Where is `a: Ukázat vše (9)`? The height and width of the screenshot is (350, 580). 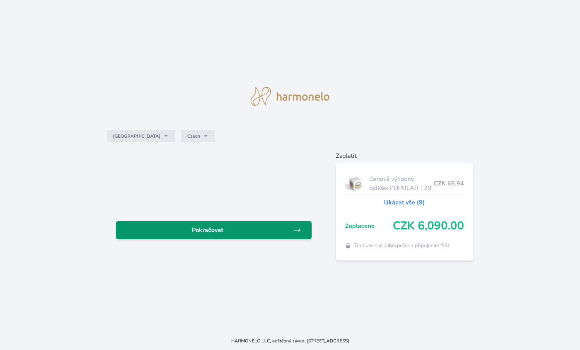 a: Ukázat vše (9) is located at coordinates (405, 202).